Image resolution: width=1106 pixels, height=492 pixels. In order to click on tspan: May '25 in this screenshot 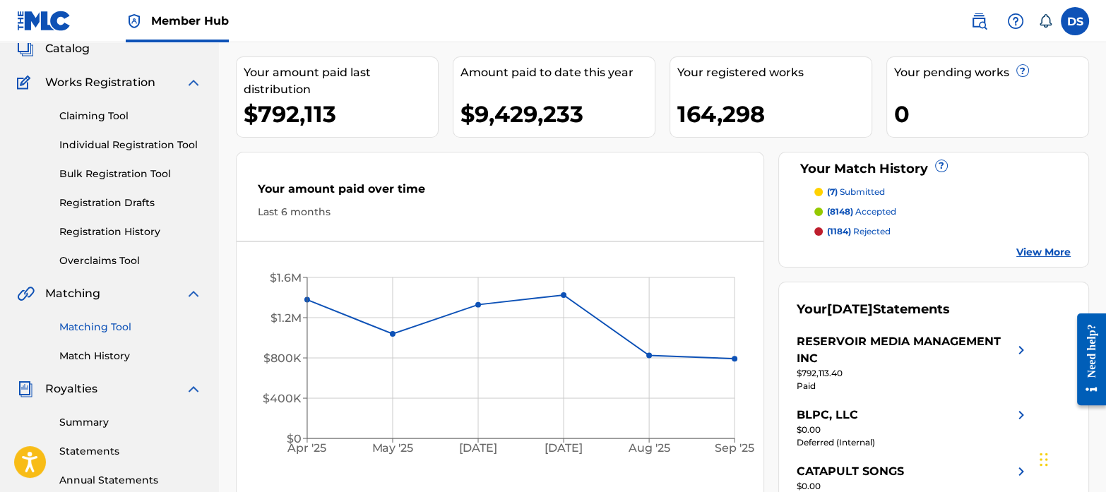, I will do `click(393, 448)`.